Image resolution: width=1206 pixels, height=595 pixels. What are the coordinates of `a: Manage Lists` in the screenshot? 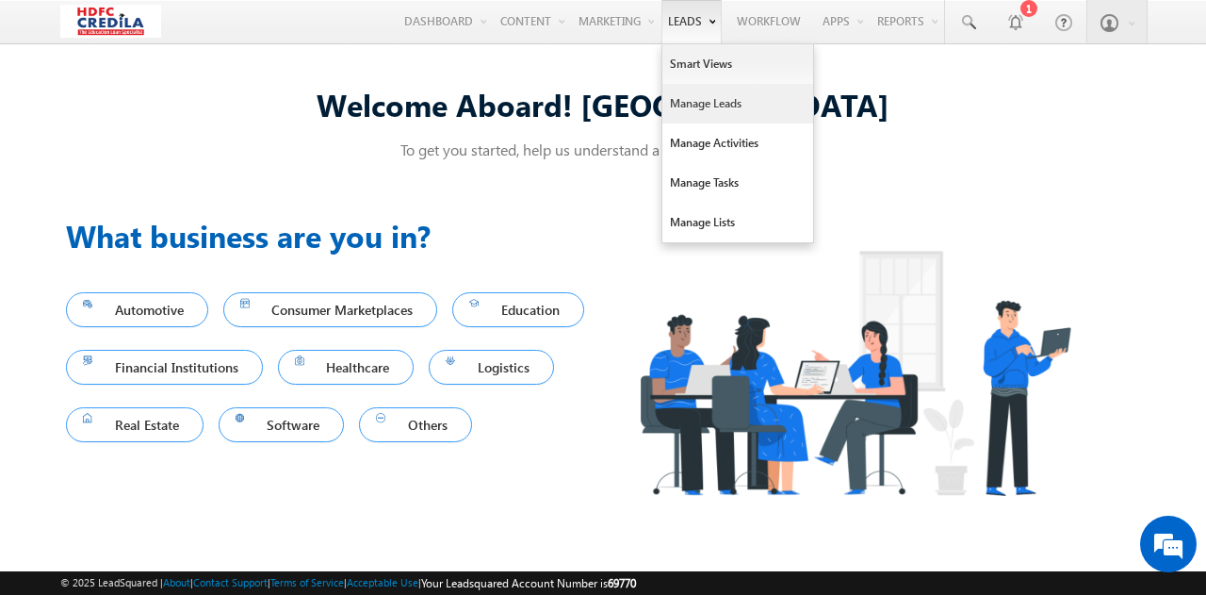 It's located at (738, 222).